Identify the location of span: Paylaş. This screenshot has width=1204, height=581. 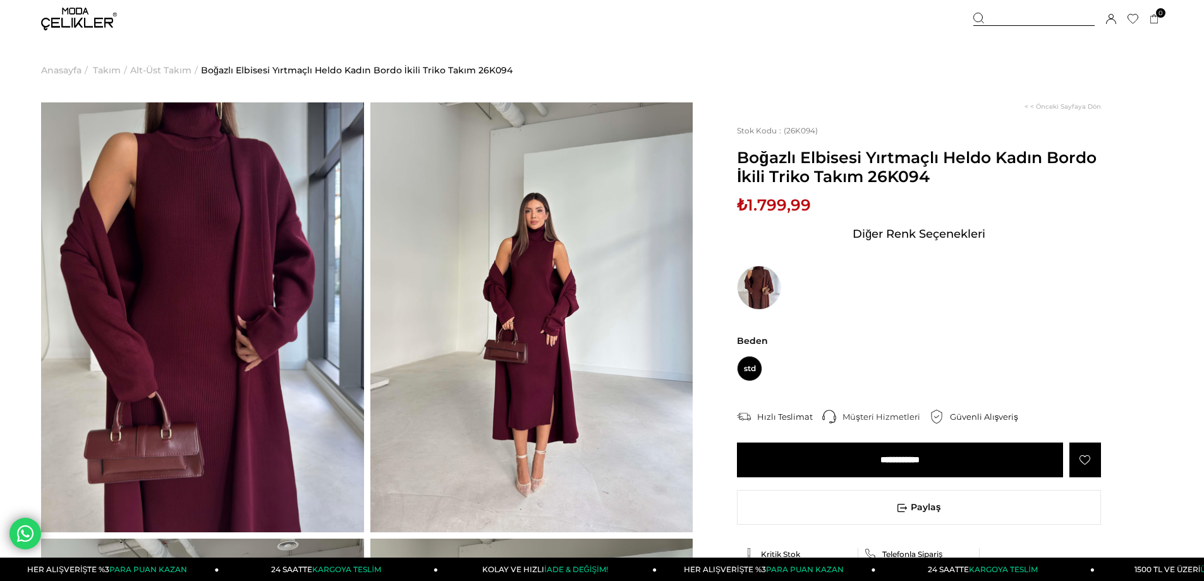
(919, 507).